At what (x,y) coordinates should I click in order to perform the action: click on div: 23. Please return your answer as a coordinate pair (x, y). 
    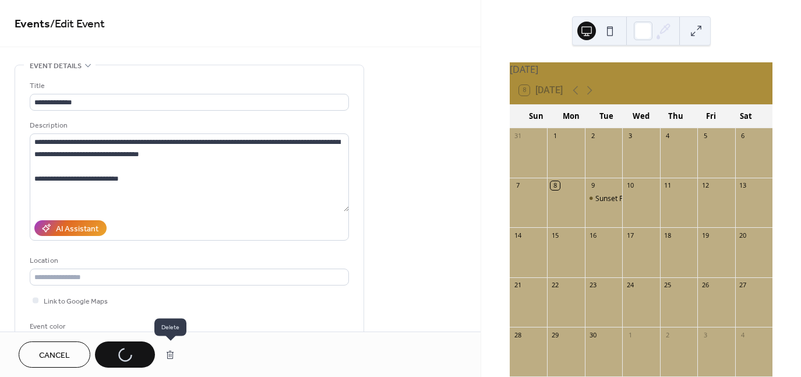
    Looking at the image, I should click on (593, 285).